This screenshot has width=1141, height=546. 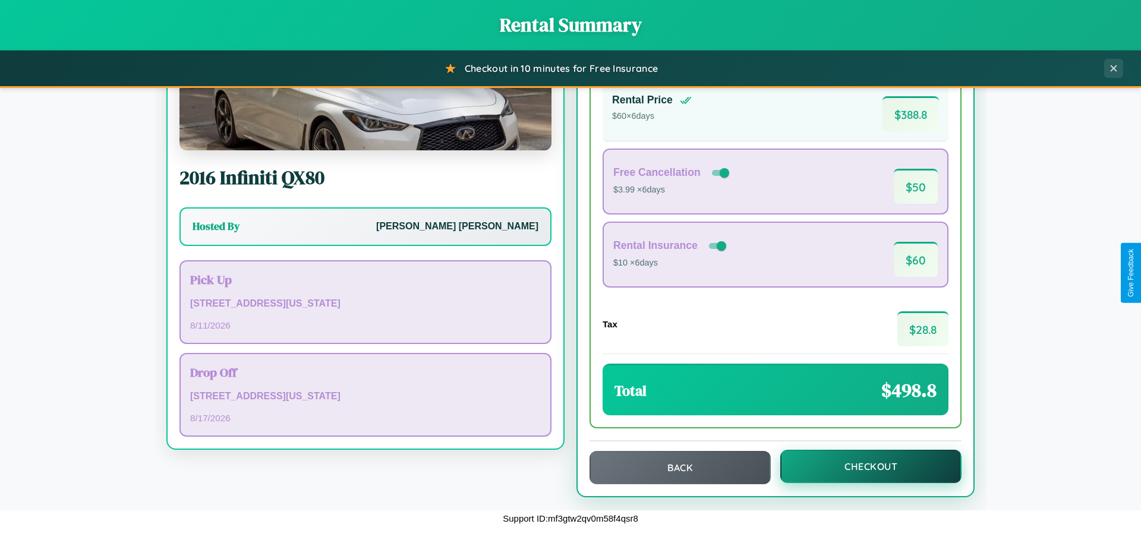 I want to click on p: 8 / 11 / 2026, so click(x=366, y=325).